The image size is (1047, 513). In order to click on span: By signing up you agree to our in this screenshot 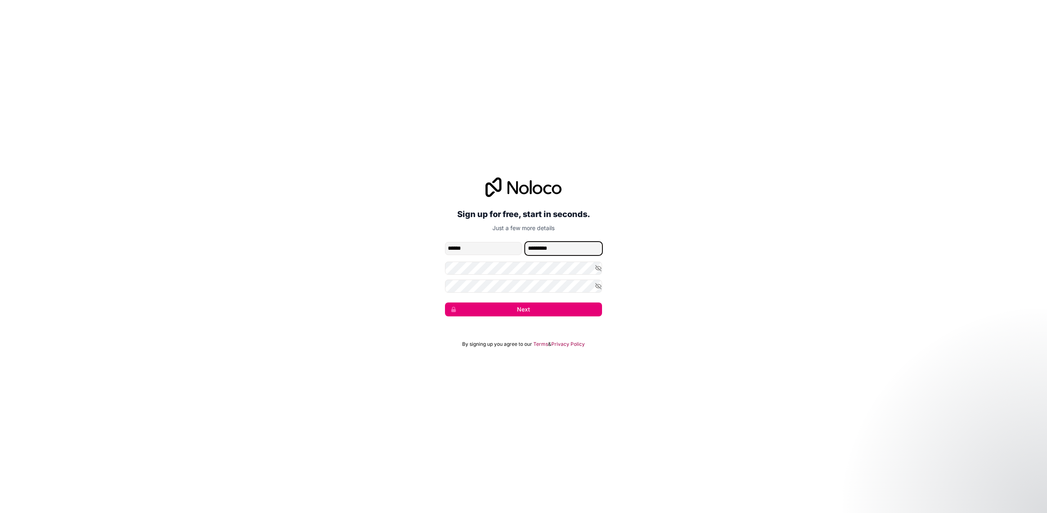, I will do `click(497, 344)`.